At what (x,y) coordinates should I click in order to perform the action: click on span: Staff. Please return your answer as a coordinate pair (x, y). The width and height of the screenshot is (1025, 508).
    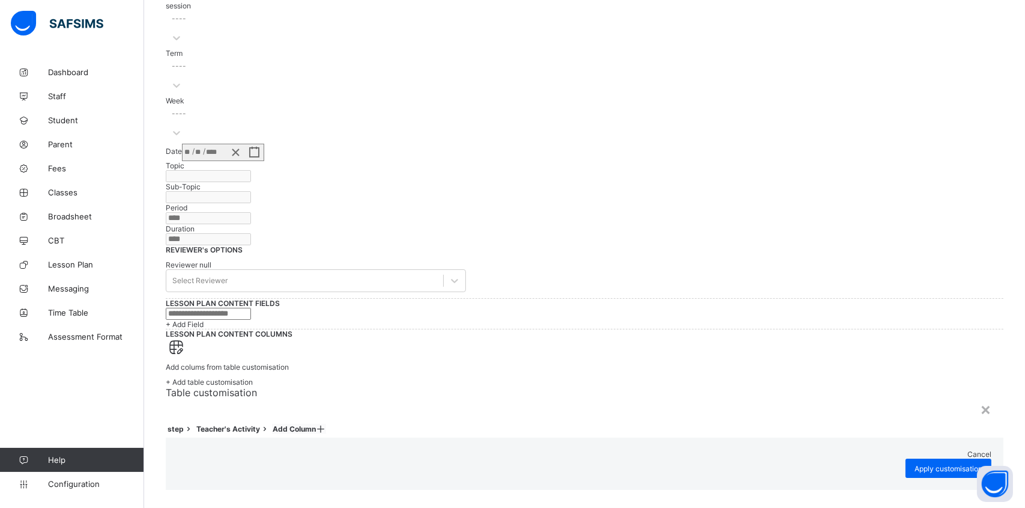
    Looking at the image, I should click on (96, 96).